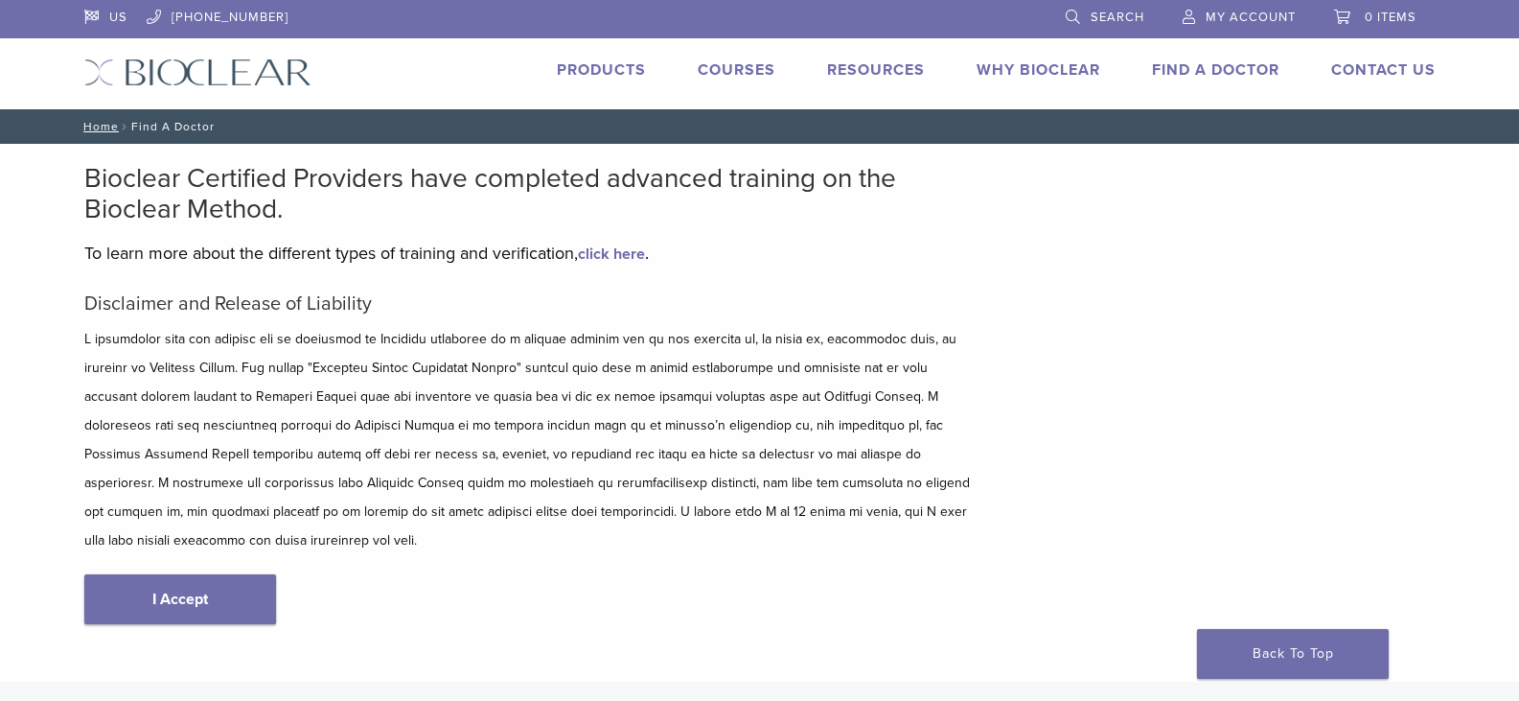 The image size is (1519, 701). I want to click on h5: Disclaimer and Release of Liability, so click(530, 304).